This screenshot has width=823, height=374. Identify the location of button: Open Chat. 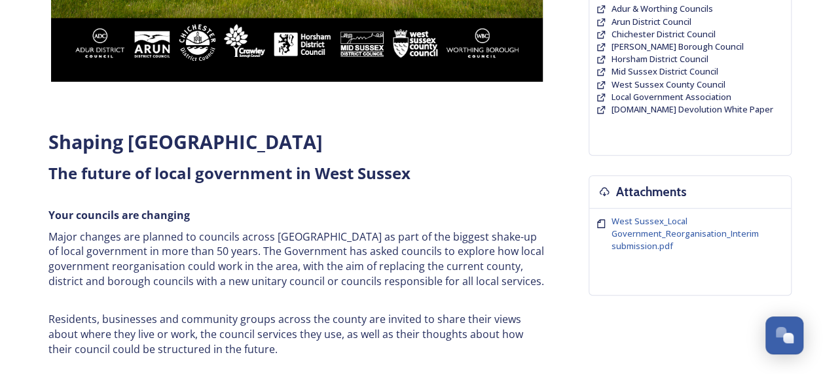
(784, 336).